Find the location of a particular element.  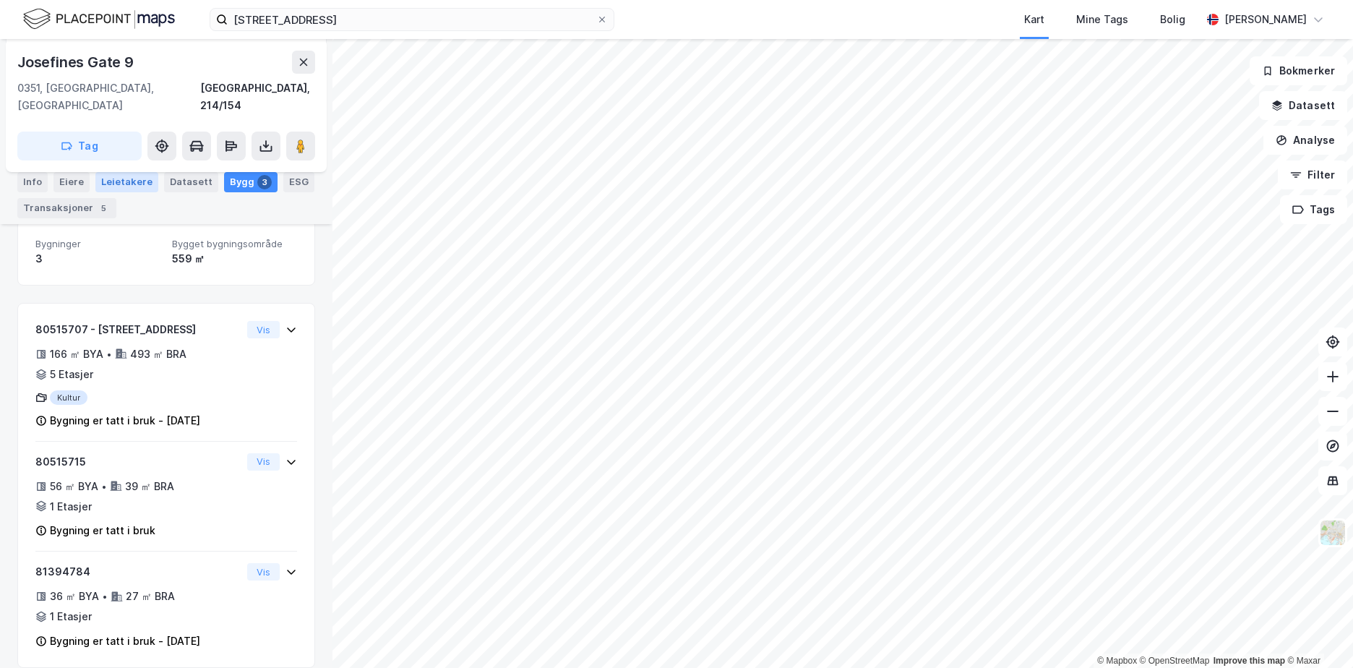

div: Bygning er tatt i bruk is located at coordinates (103, 530).